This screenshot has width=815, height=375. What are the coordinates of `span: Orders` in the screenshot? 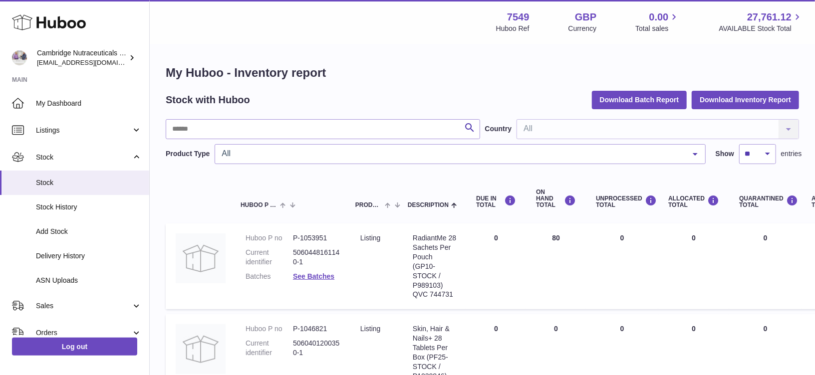 It's located at (83, 333).